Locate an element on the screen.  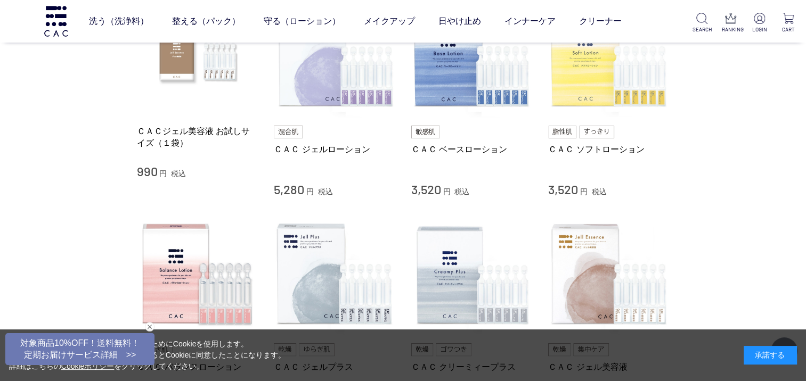
img: ＣＡＣ クリーミィープラス is located at coordinates (472, 275).